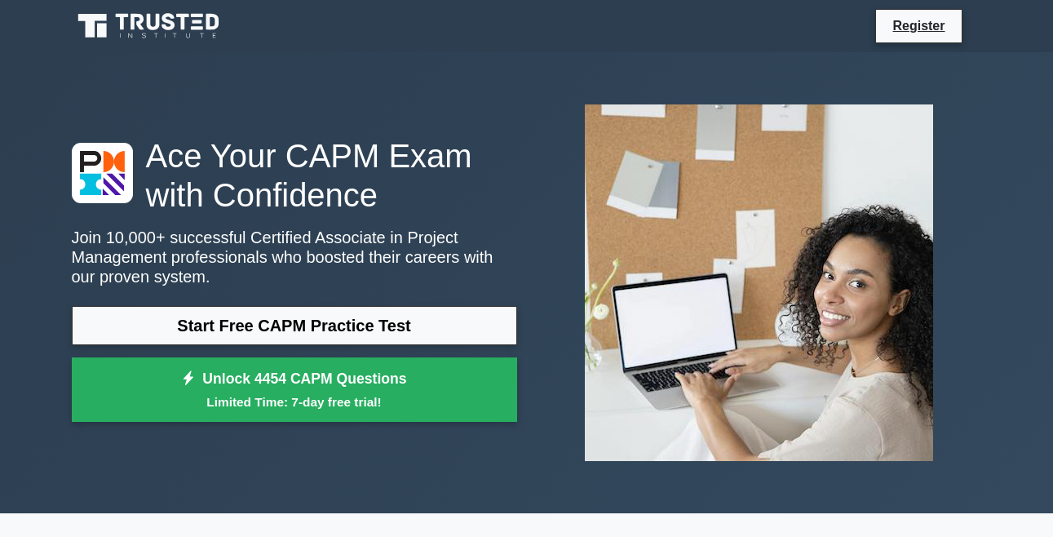 The height and width of the screenshot is (537, 1053). What do you see at coordinates (294, 175) in the screenshot?
I see `h1: Ace Your CAPM Exam with Confidence` at bounding box center [294, 175].